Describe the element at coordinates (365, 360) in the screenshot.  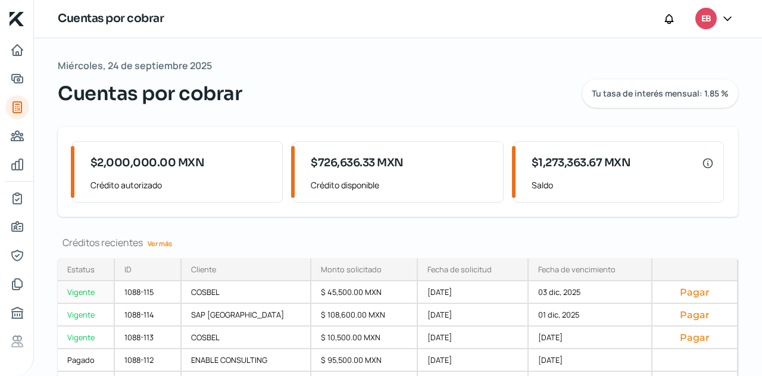
I see `div: $ 95,500.00 MXN` at that location.